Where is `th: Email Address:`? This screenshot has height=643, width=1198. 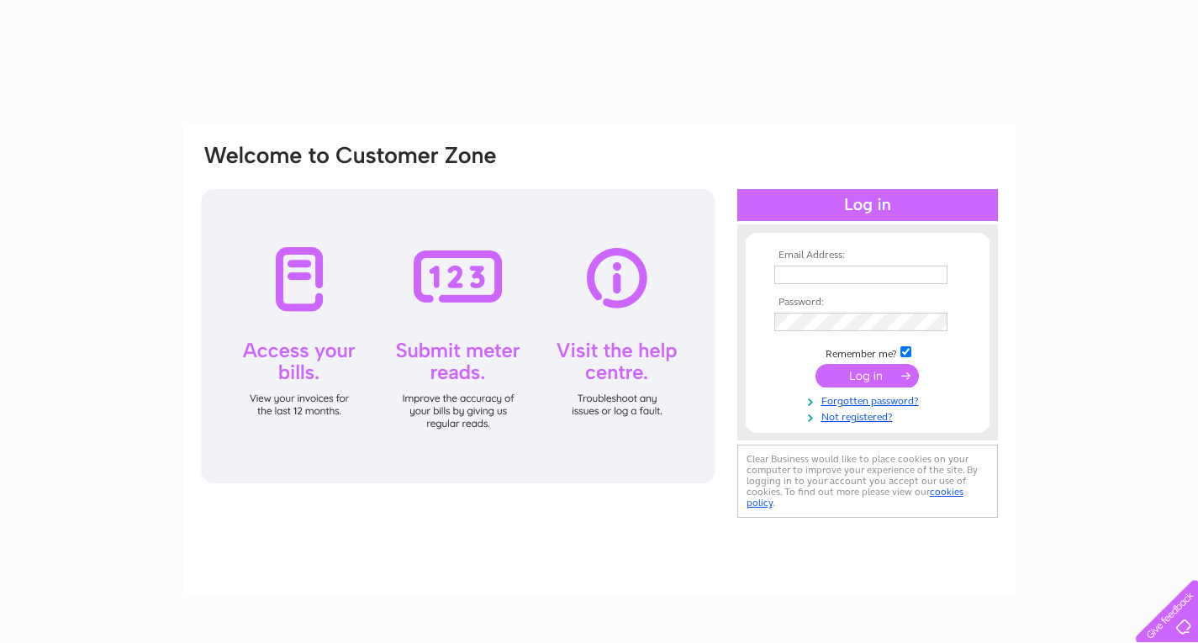 th: Email Address: is located at coordinates (867, 255).